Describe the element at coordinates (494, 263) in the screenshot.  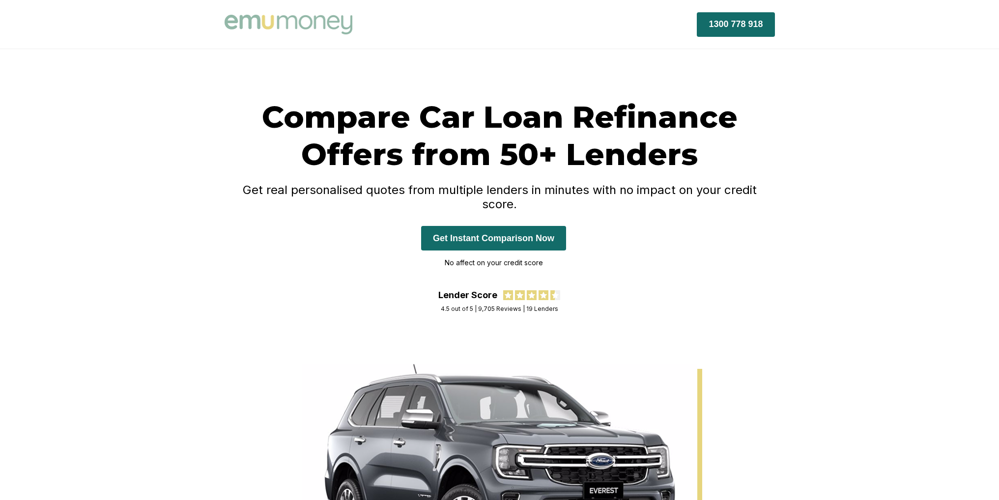
I see `p: No affect on your credit score` at that location.